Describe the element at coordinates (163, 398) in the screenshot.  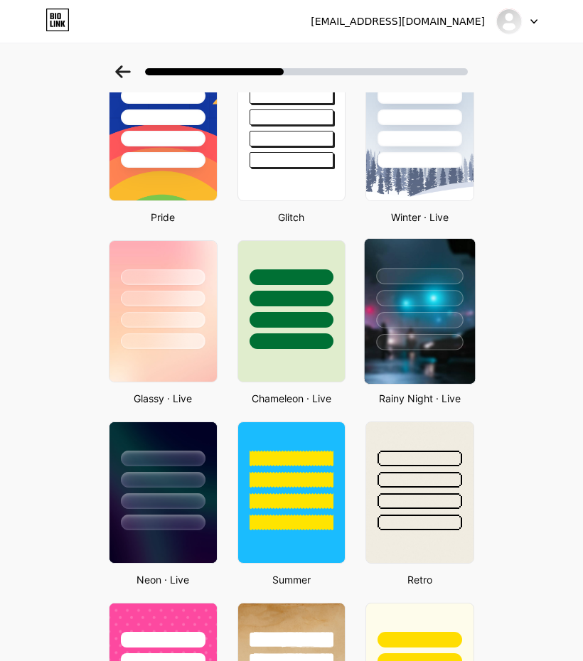
I see `div: Glassy · Live` at that location.